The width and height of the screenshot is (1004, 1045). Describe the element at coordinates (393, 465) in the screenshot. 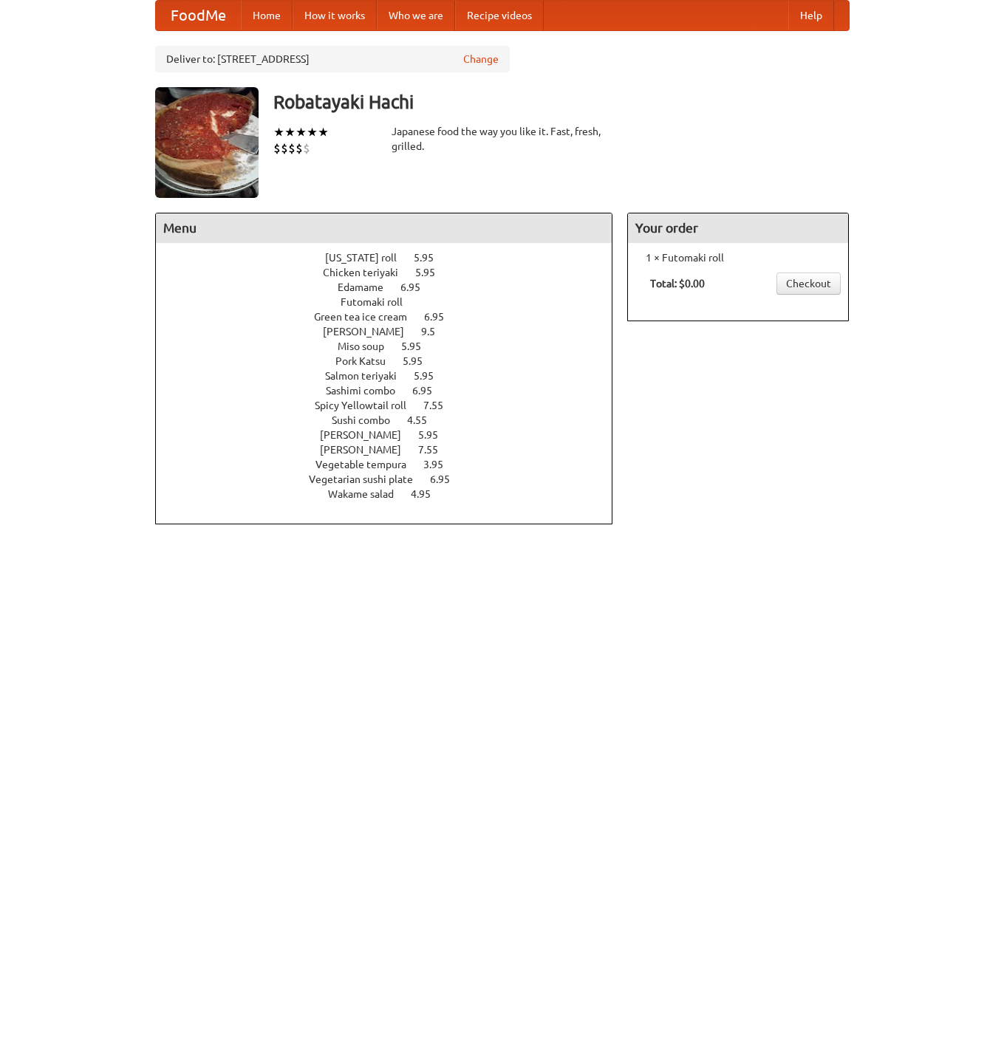

I see `a: Vegetable tempura 3.95` at that location.